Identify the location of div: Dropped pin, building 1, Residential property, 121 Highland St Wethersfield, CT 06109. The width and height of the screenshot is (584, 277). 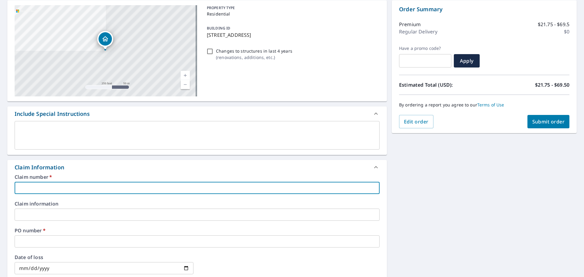
(105, 40).